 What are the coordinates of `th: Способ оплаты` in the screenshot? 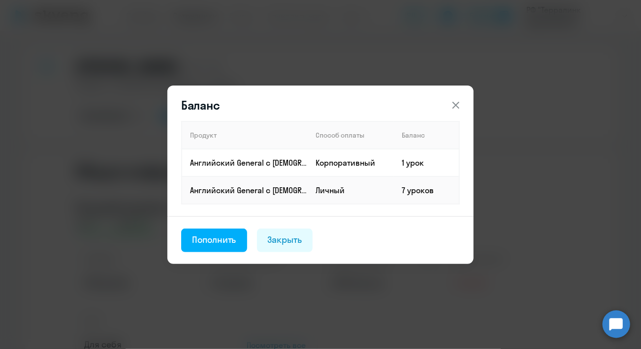 It's located at (350, 135).